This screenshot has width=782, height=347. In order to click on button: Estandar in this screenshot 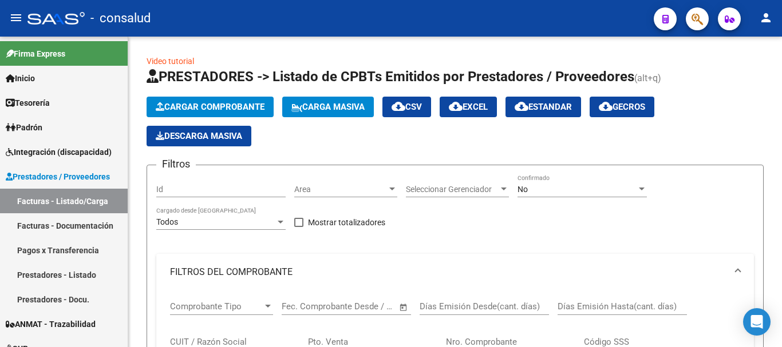, I will do `click(543, 107)`.